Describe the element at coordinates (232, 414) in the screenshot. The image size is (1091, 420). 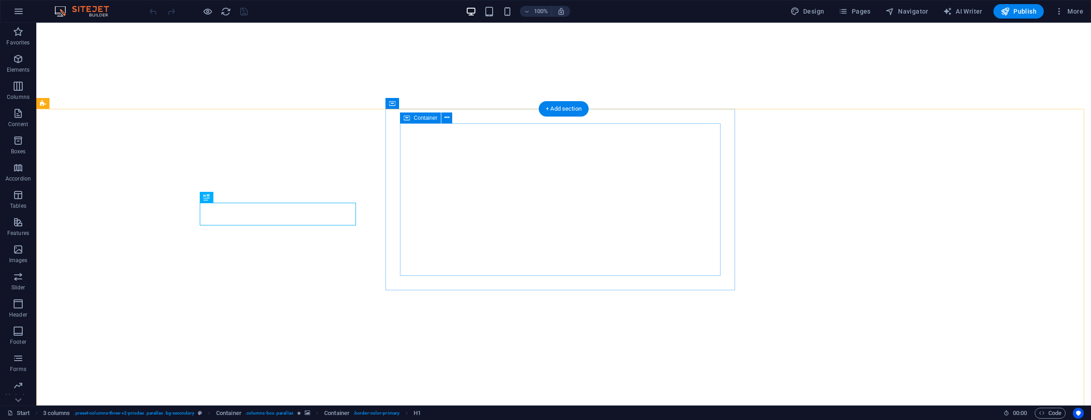
I see `nav: breadcrumb` at that location.